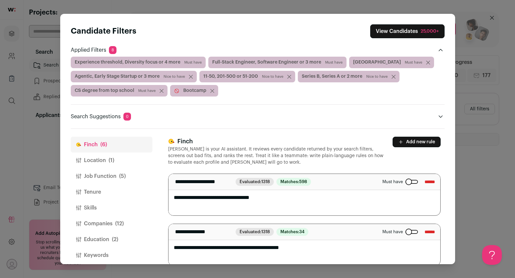  Describe the element at coordinates (111, 239) in the screenshot. I see `button: Education(2)` at that location.